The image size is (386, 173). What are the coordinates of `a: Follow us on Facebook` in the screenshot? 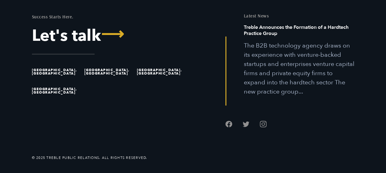 It's located at (229, 124).